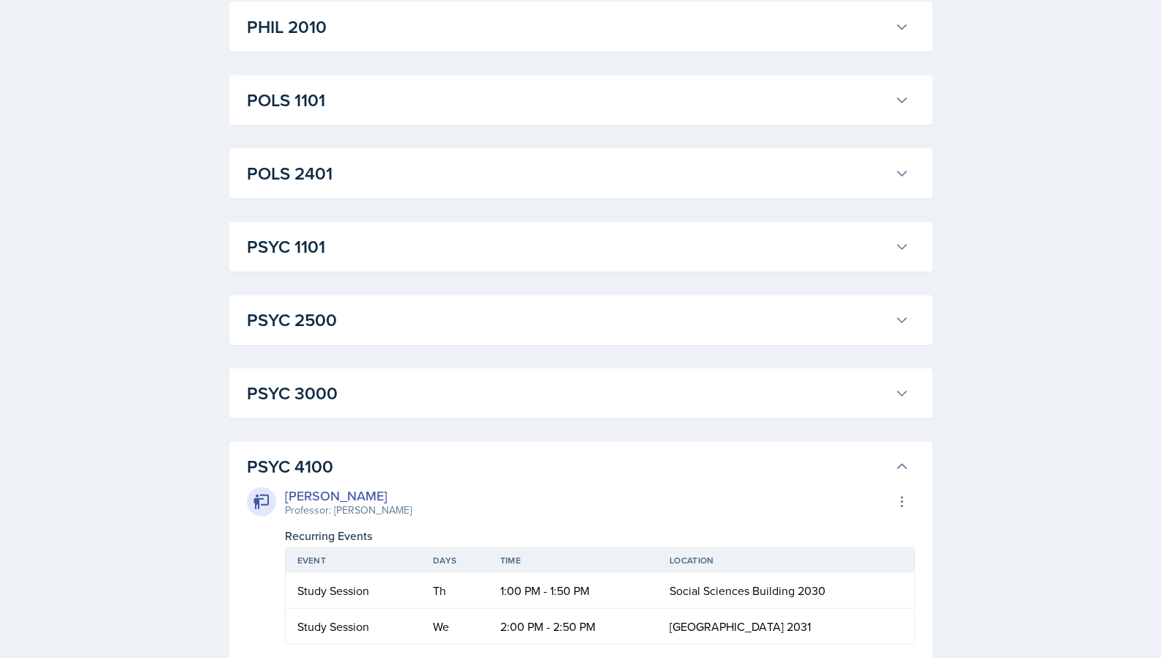  I want to click on h3: PSYC 4100, so click(568, 467).